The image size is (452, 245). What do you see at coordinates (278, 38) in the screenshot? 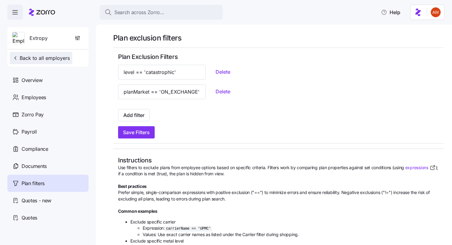
I see `h1: Plan exclusion filters` at bounding box center [278, 38].